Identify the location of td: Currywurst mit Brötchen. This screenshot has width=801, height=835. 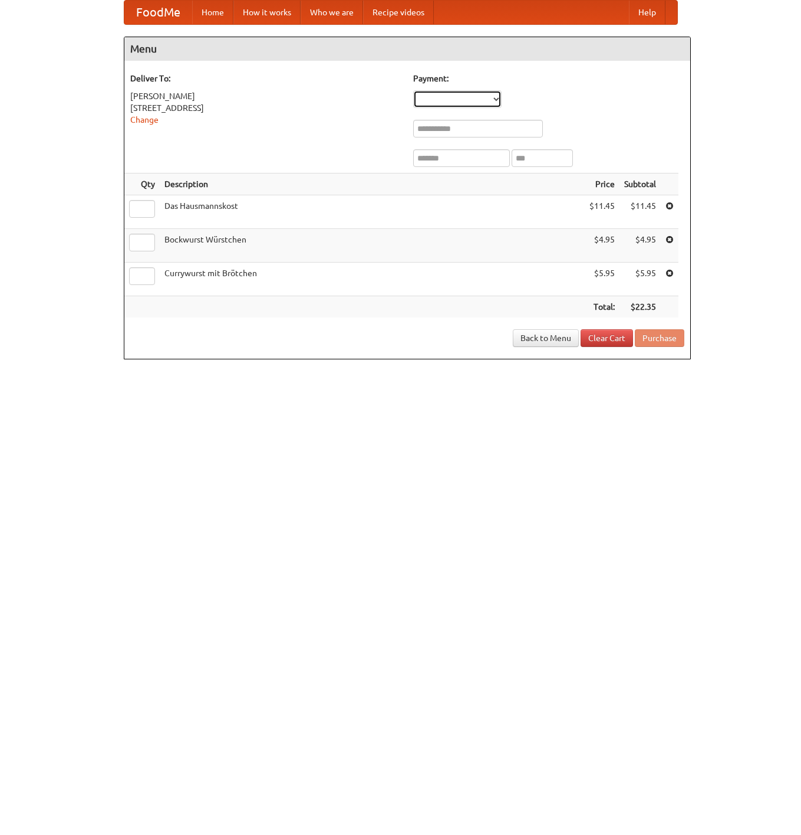
(372, 279).